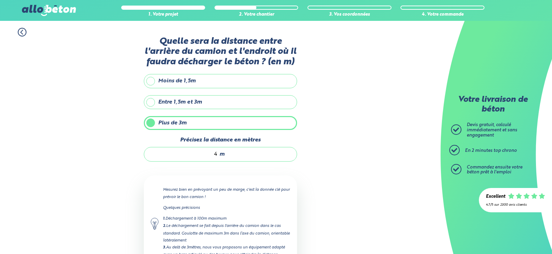 The image size is (552, 254). What do you see at coordinates (256, 15) in the screenshot?
I see `div: 2. Votre chantier` at bounding box center [256, 15].